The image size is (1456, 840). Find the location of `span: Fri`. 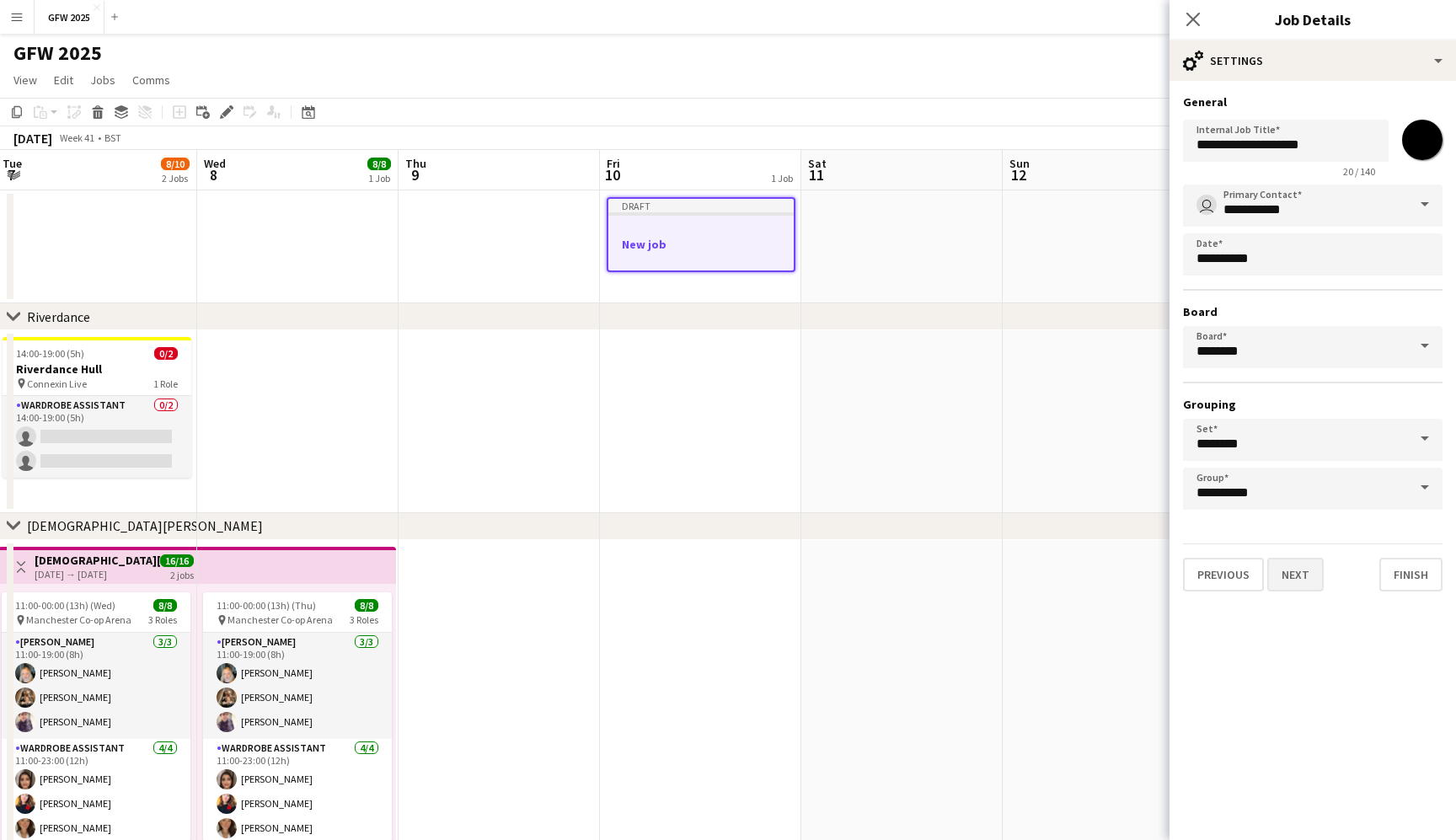

span: Fri is located at coordinates (614, 163).